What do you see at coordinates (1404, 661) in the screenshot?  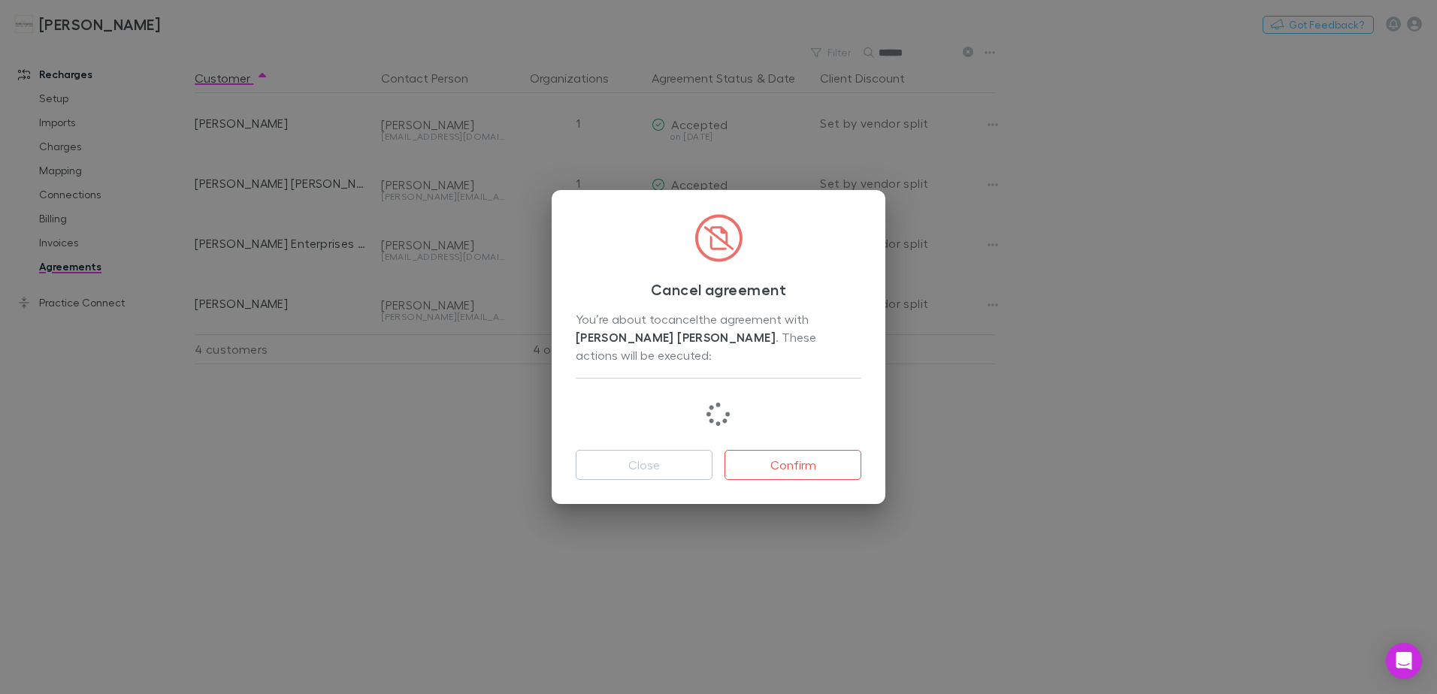 I see `div: Open Intercom Messenger` at bounding box center [1404, 661].